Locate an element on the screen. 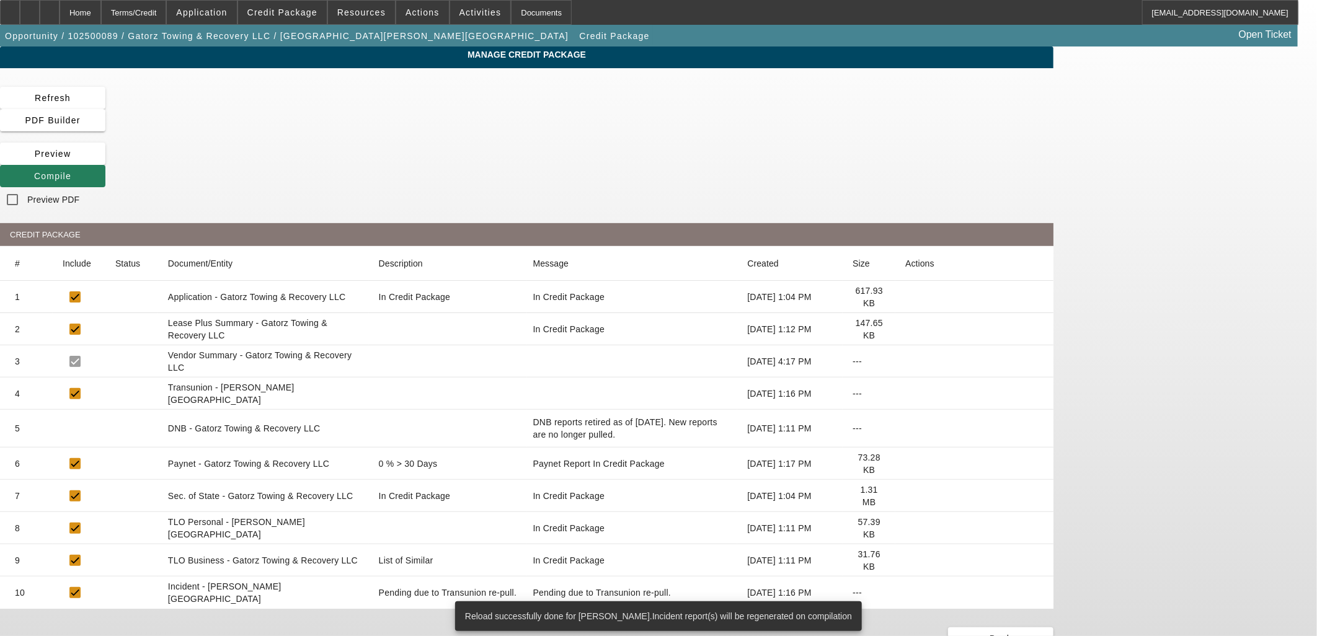 The image size is (1317, 636). span: Preview is located at coordinates (53, 154).